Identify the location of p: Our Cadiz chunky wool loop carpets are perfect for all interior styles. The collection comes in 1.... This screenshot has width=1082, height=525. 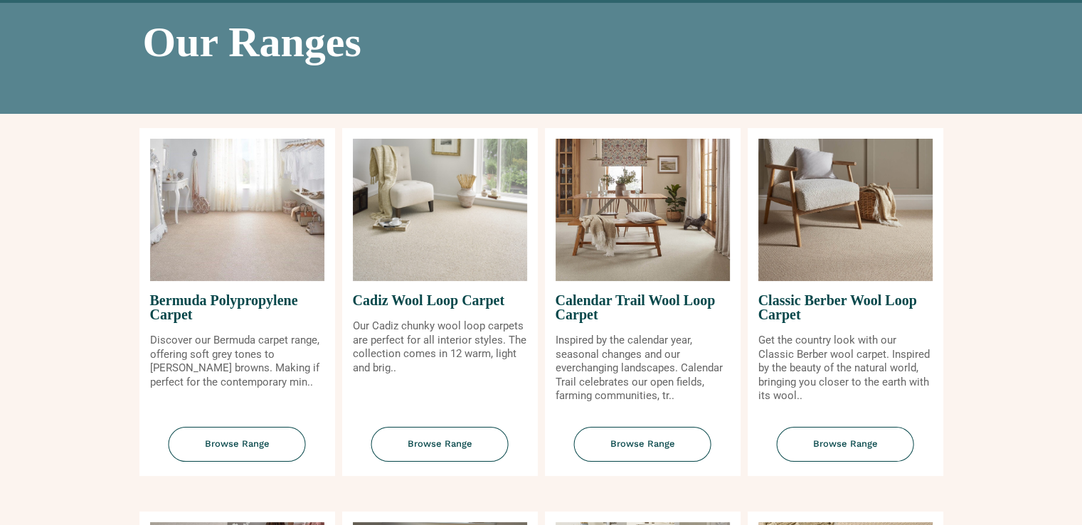
(440, 347).